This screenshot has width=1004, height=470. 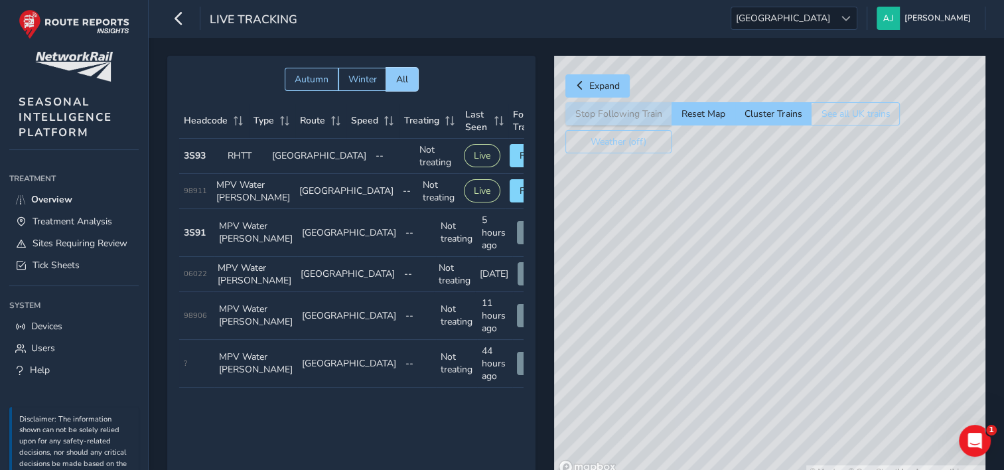 I want to click on span: SEASONAL INTELLIGENCE PLATFORM, so click(x=65, y=117).